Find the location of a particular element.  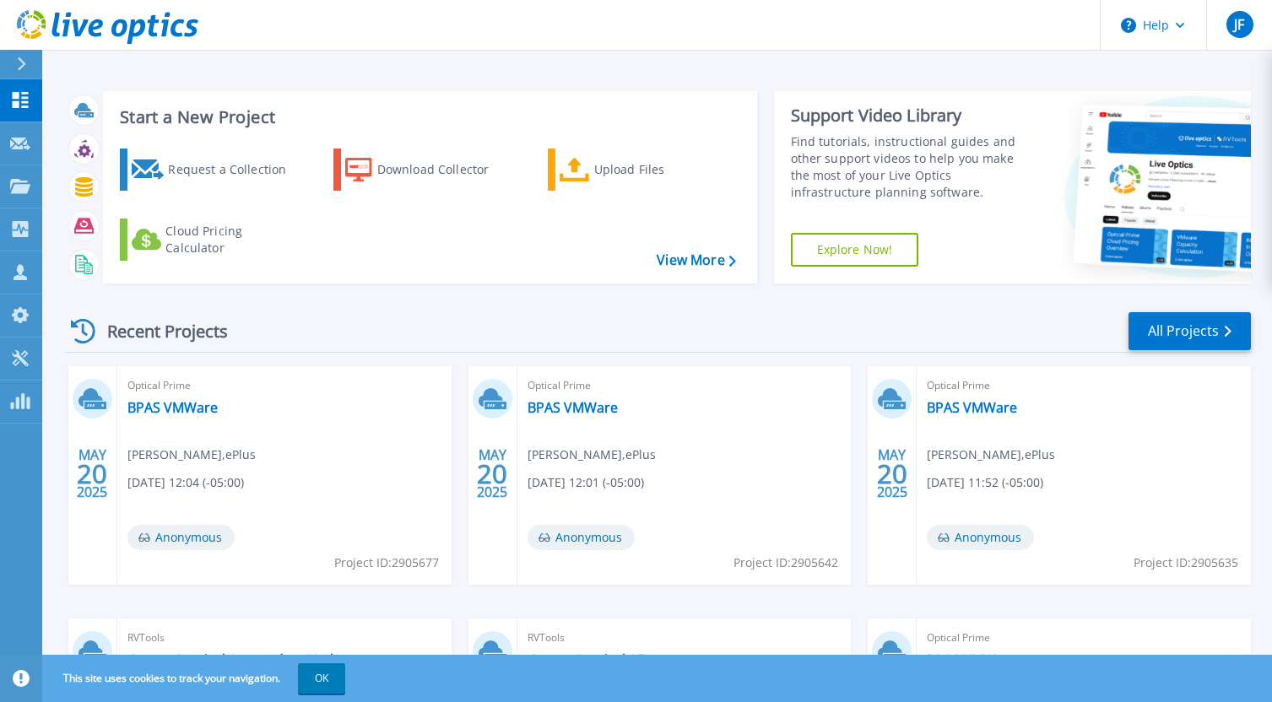

span: This site uses cookies to track your navigation. is located at coordinates (196, 679).